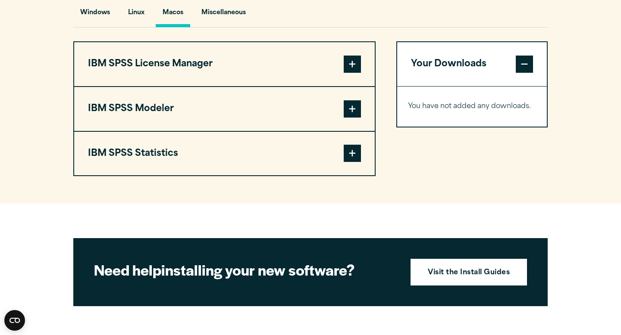 This screenshot has height=335, width=621. What do you see at coordinates (472, 64) in the screenshot?
I see `button: Your Downloads` at bounding box center [472, 64].